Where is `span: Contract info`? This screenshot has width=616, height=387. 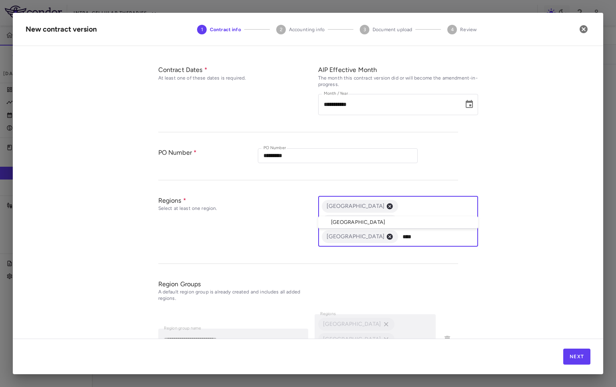 span: Contract info is located at coordinates (226, 30).